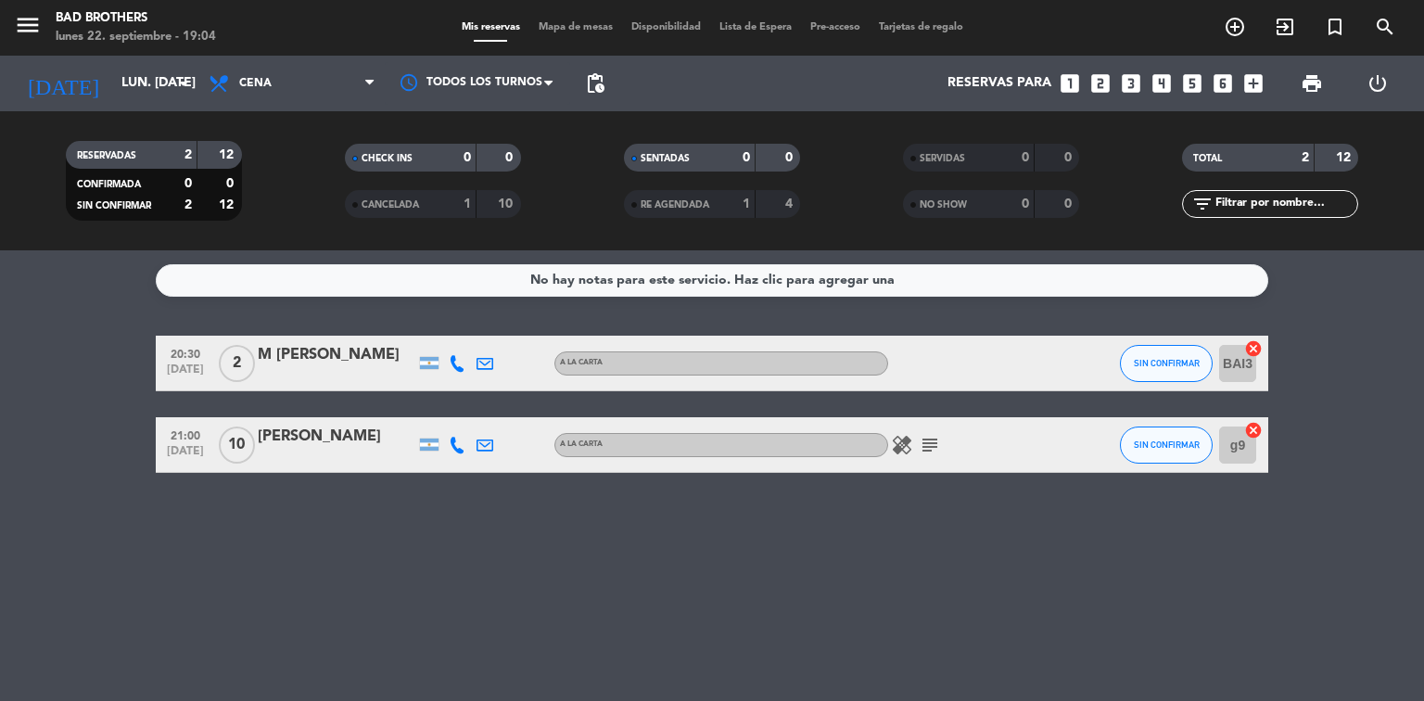 The width and height of the screenshot is (1424, 701). Describe the element at coordinates (1235, 27) in the screenshot. I see `i: add_circle_outline` at that location.